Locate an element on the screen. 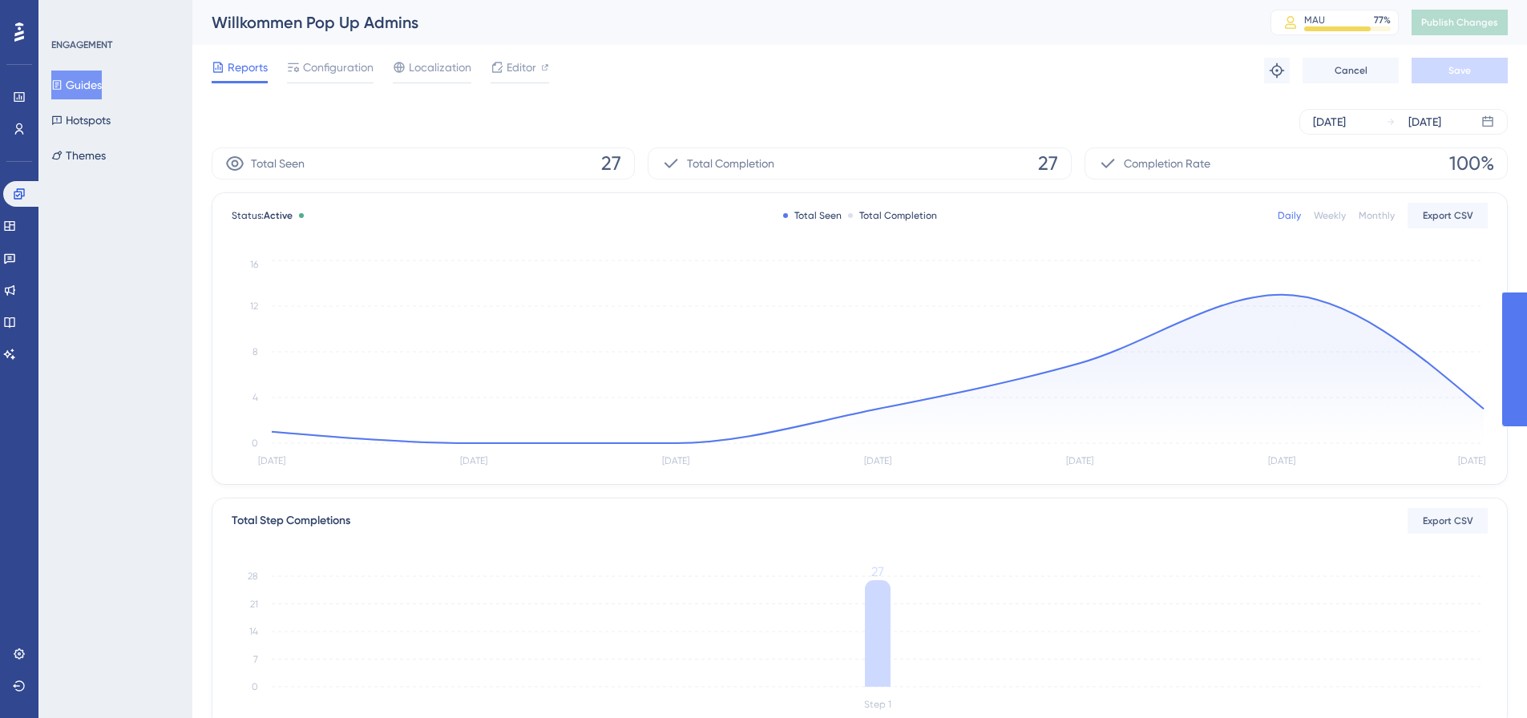 This screenshot has height=718, width=1527. button: Guides is located at coordinates (76, 85).